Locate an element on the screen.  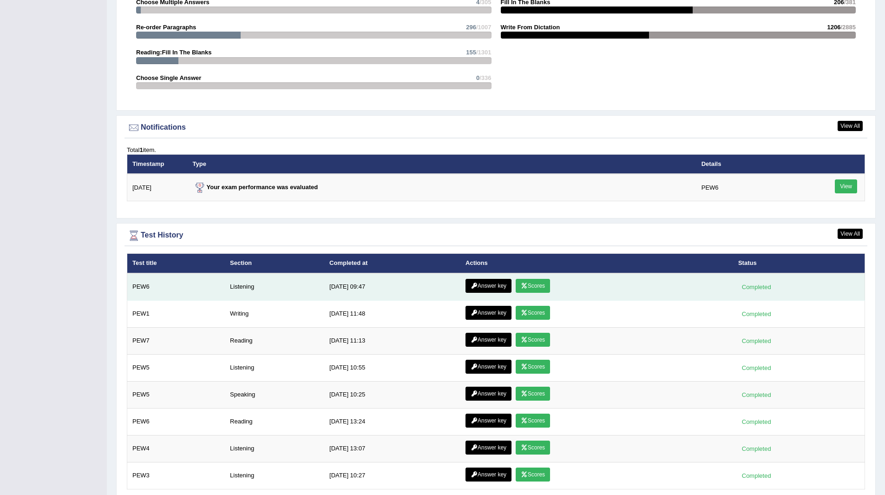
strong: Choose Single Answer is located at coordinates (169, 78).